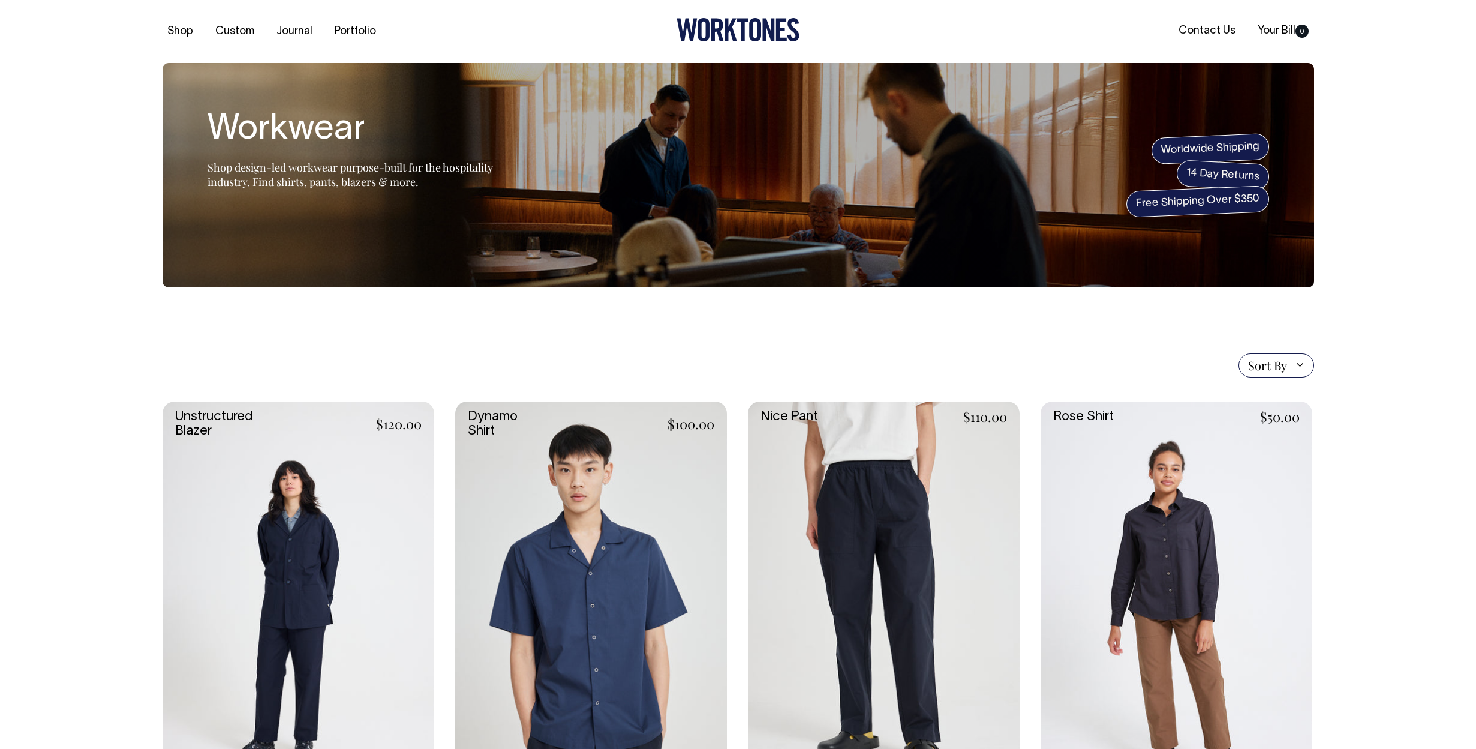  Describe the element at coordinates (1198, 202) in the screenshot. I see `span: Free Shipping Over $350` at that location.